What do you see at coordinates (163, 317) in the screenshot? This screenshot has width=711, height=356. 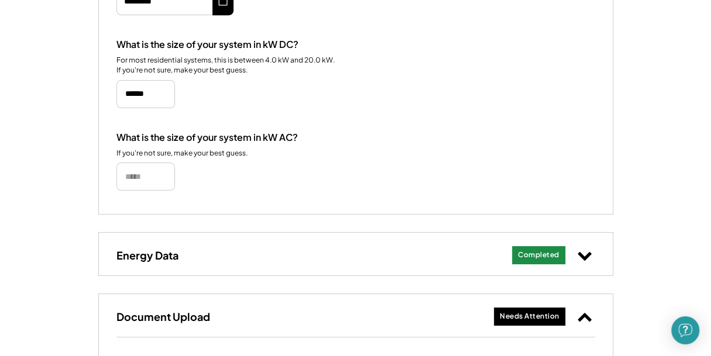 I see `h3: Document Upload` at bounding box center [163, 317].